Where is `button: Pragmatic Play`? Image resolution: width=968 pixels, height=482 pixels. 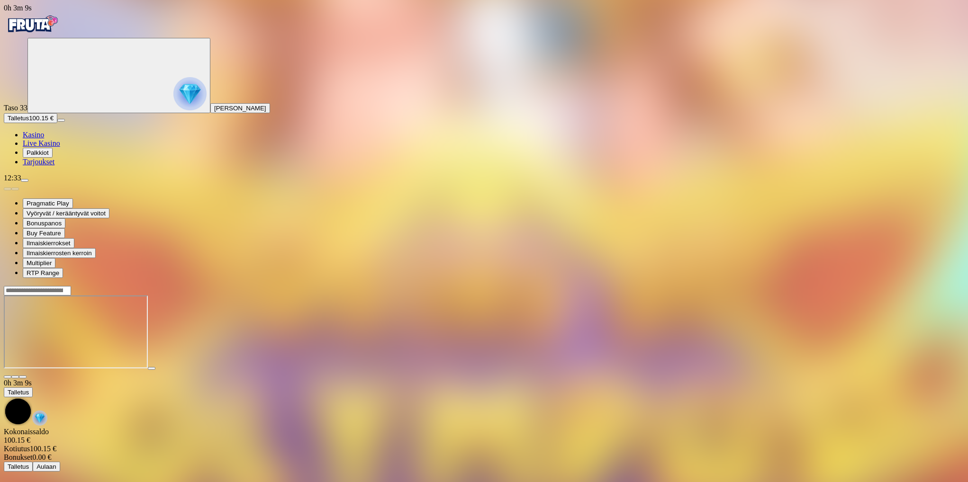
button: Pragmatic Play is located at coordinates (48, 203).